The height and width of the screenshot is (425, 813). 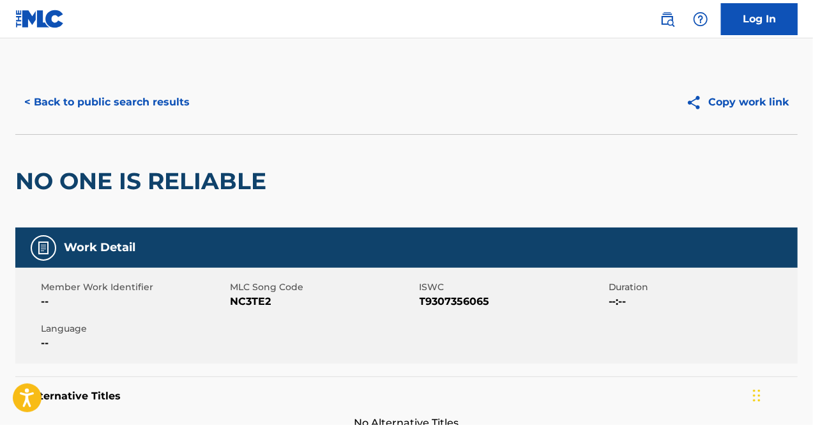 What do you see at coordinates (134, 287) in the screenshot?
I see `span: Member Work Identifier` at bounding box center [134, 287].